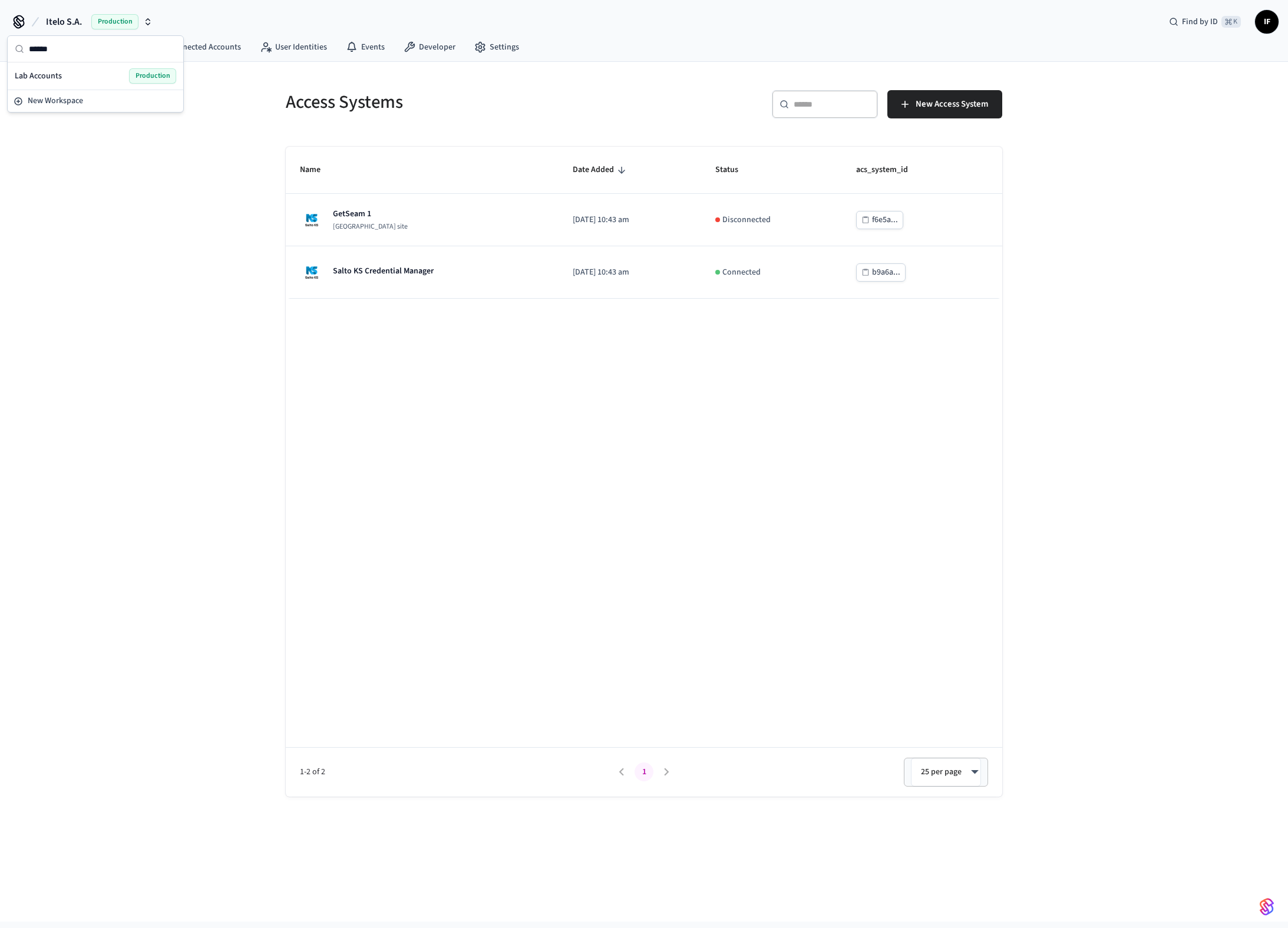  What do you see at coordinates (462, 102) in the screenshot?
I see `h5: Access Systems` at bounding box center [462, 102].